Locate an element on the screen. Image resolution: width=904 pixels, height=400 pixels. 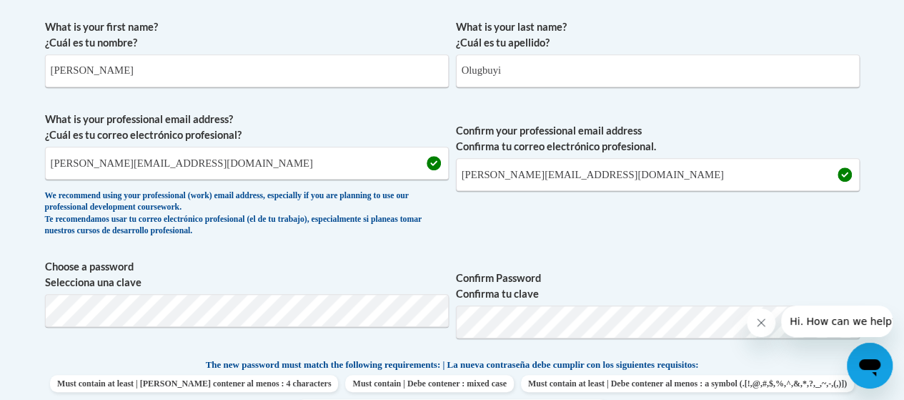
div: We recommend using your professional (work) email address, especially if you are planning to use ... is located at coordinates (247, 214).